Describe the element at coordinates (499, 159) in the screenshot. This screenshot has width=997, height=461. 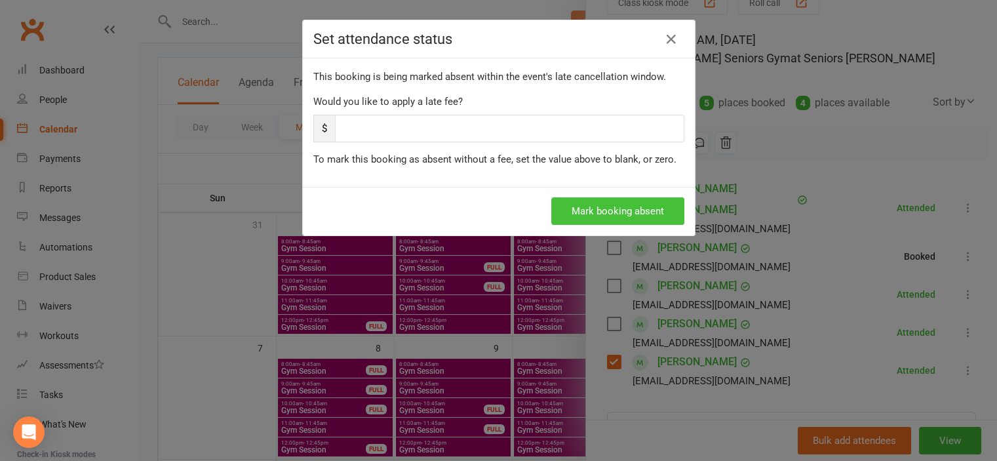
I see `div: To mark this booking as absent without a fee, set the value above to blank, or zero.` at that location.